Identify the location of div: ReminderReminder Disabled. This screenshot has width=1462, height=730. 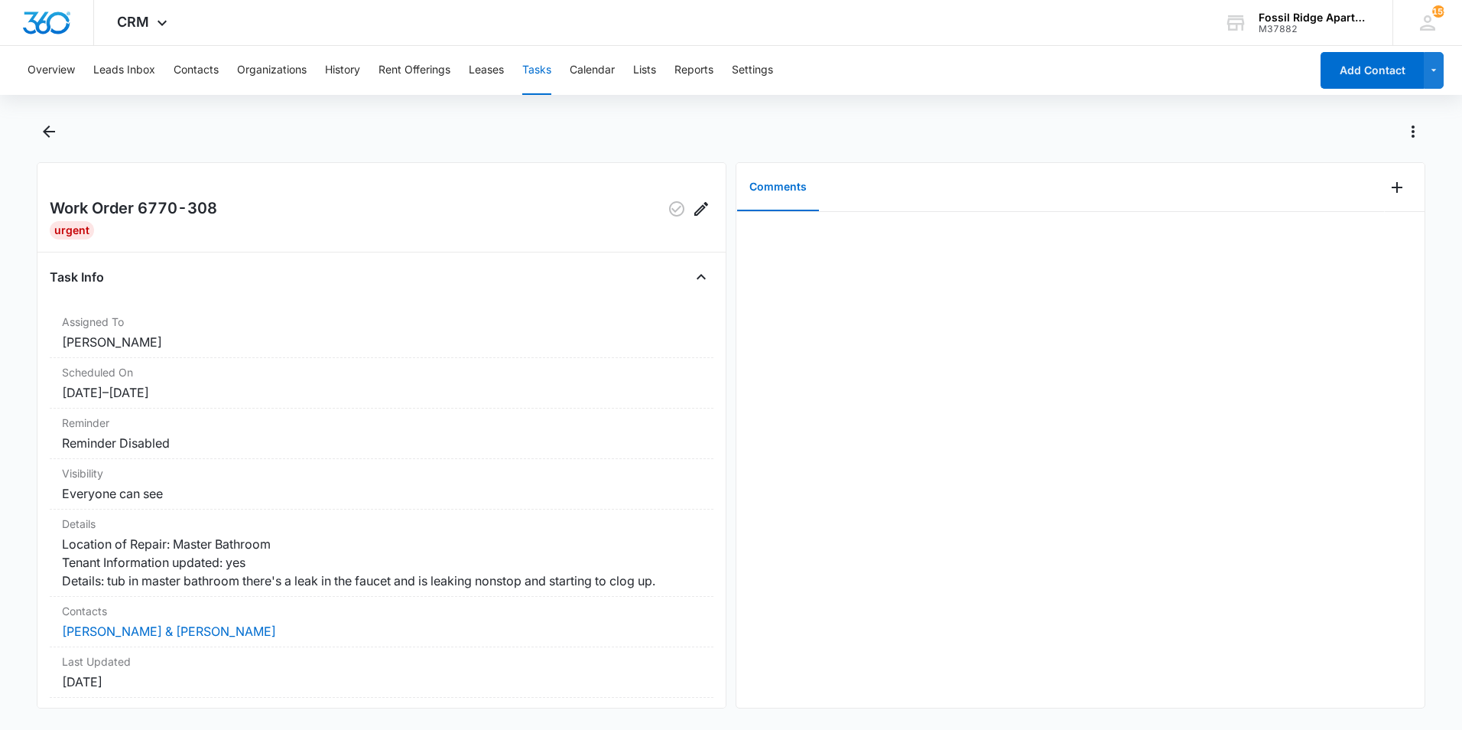
(382, 434).